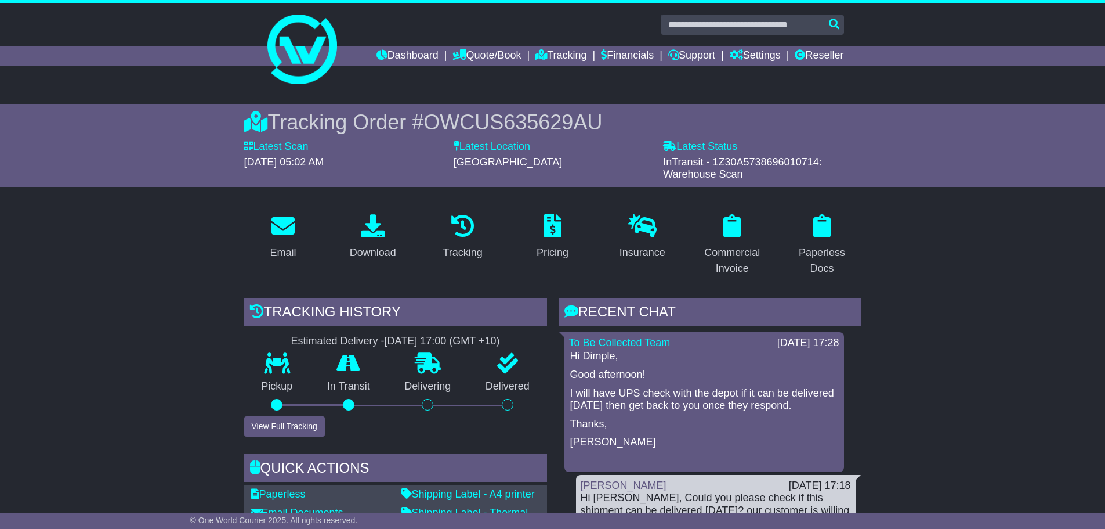  I want to click on p: Delivered, so click(508, 386).